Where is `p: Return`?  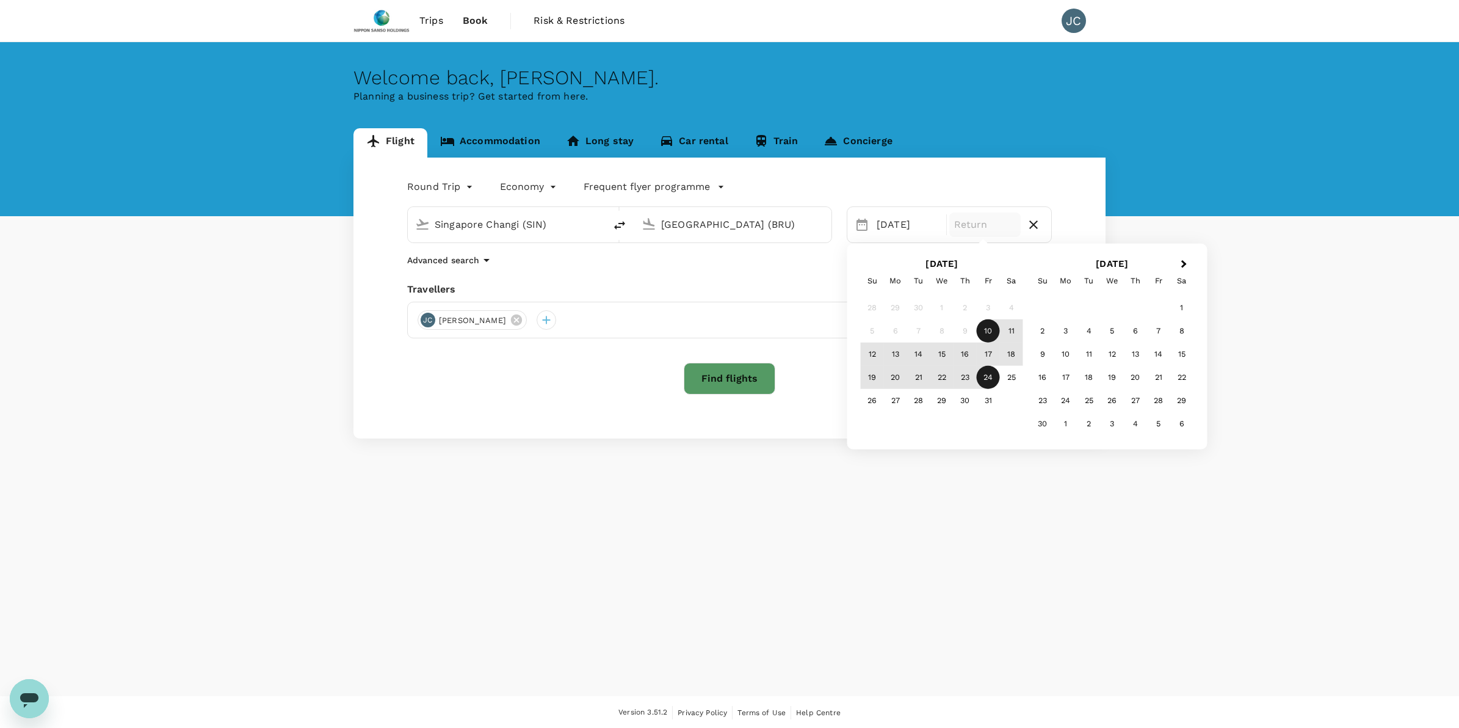 p: Return is located at coordinates (985, 225).